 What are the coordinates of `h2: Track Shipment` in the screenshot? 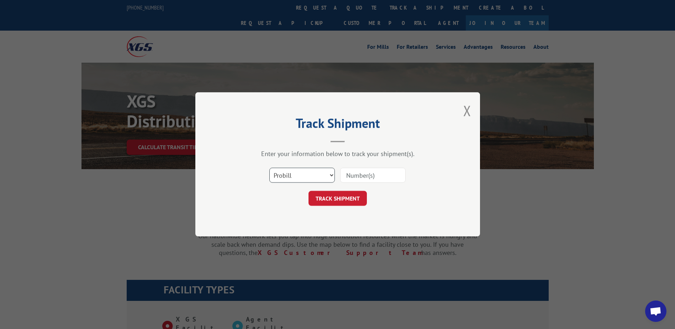 It's located at (338, 125).